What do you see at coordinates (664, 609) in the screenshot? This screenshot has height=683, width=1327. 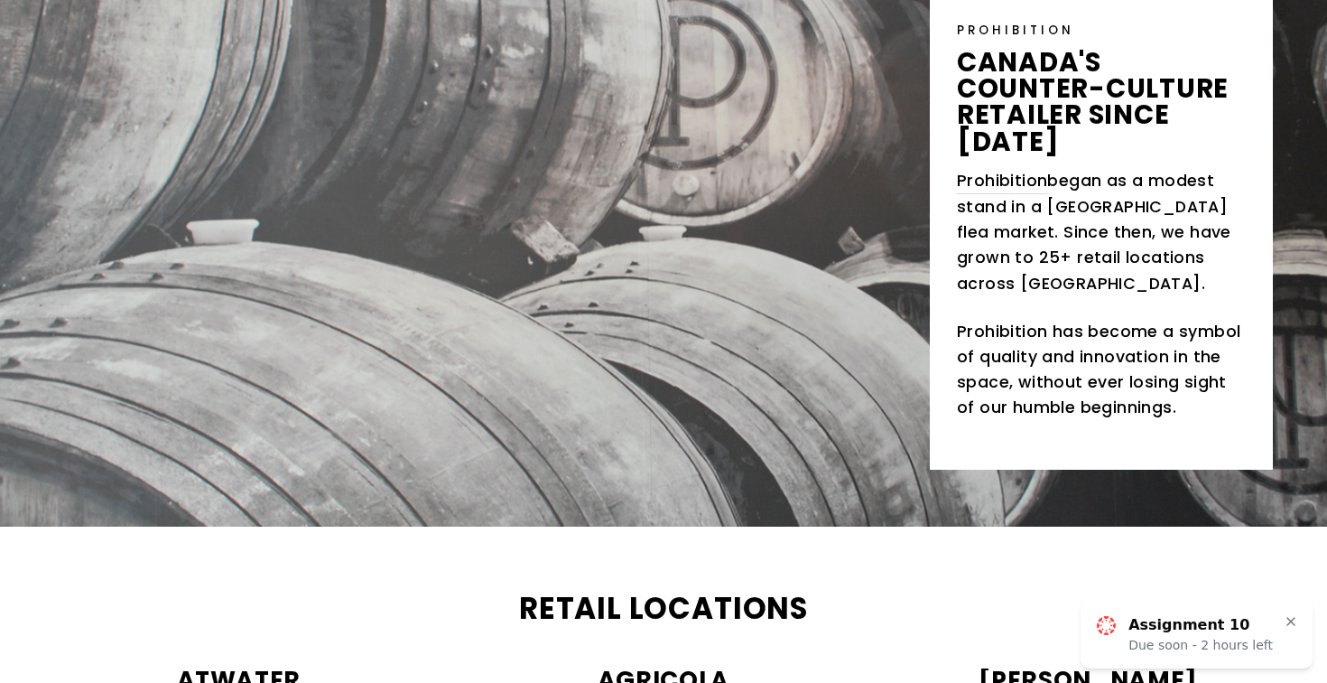 I see `h2: Retail Locations` at bounding box center [664, 609].